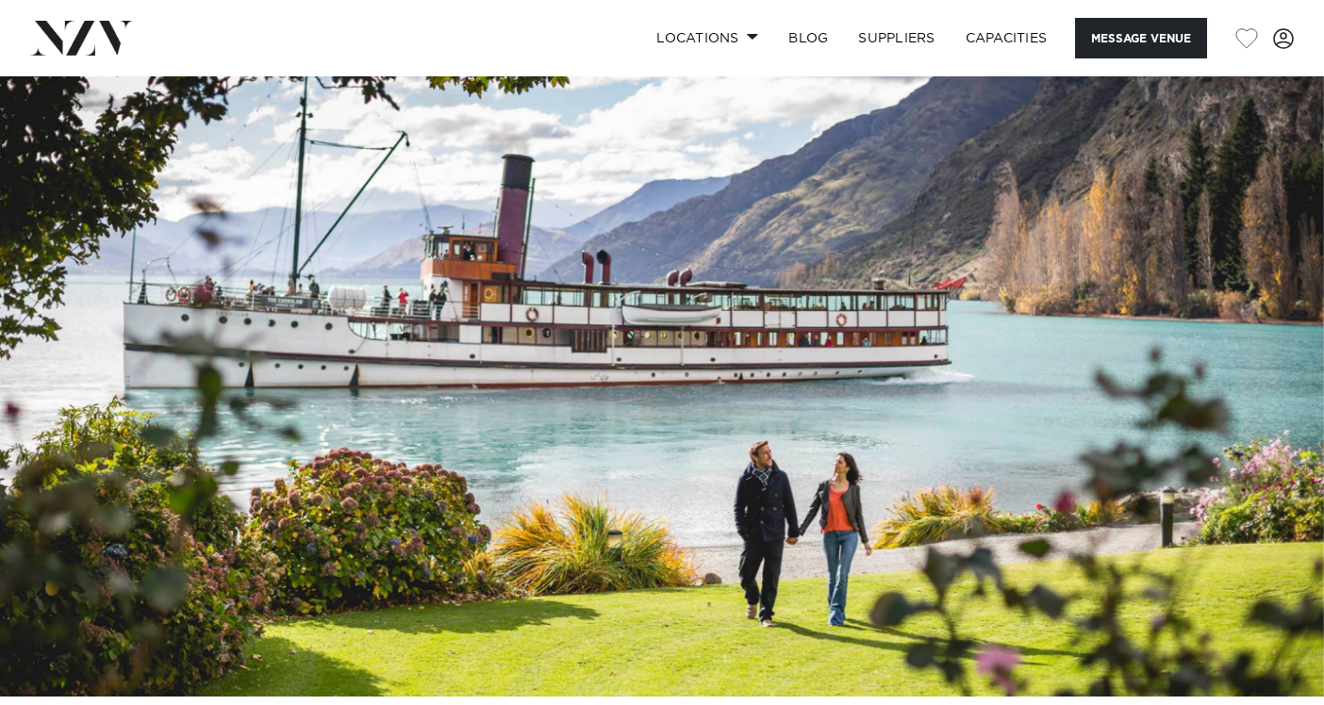 The width and height of the screenshot is (1324, 705). I want to click on a: Locations, so click(707, 38).